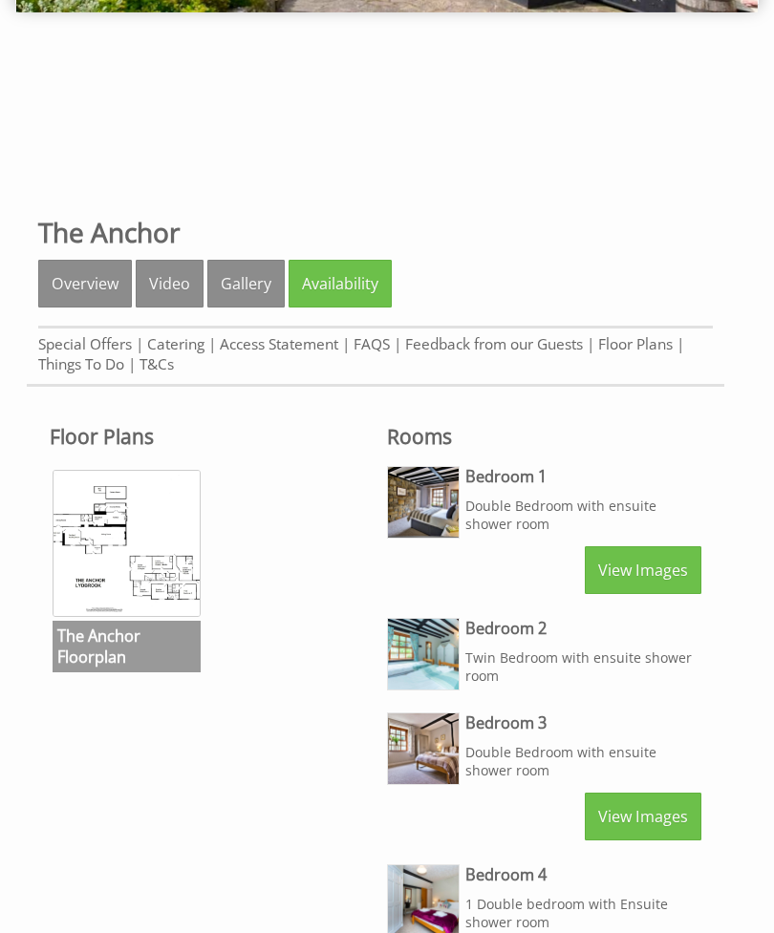  What do you see at coordinates (169, 284) in the screenshot?
I see `a: Video` at bounding box center [169, 284].